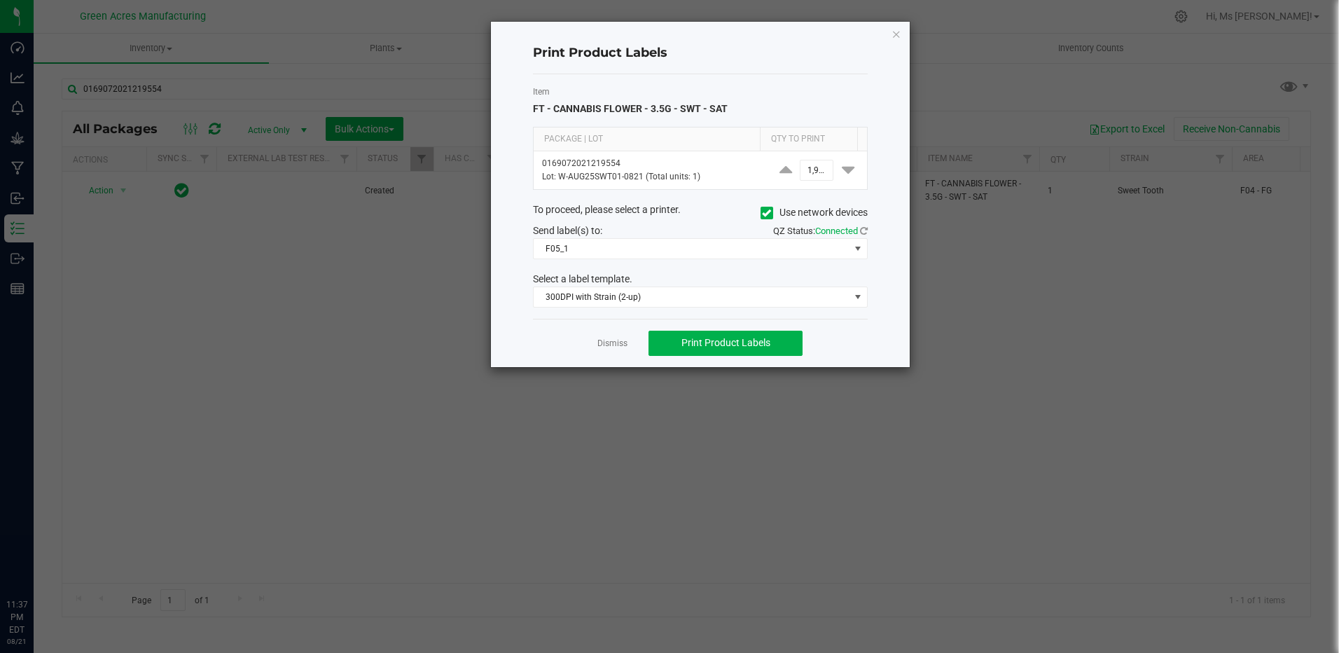 This screenshot has height=653, width=1339. I want to click on th: Package | Lot, so click(647, 139).